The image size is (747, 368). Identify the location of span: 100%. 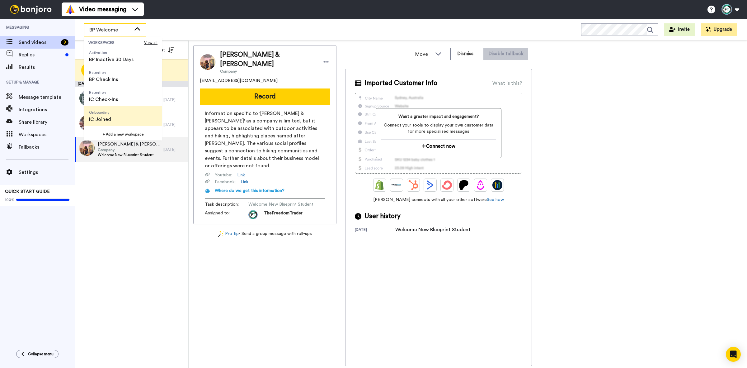
(10, 200).